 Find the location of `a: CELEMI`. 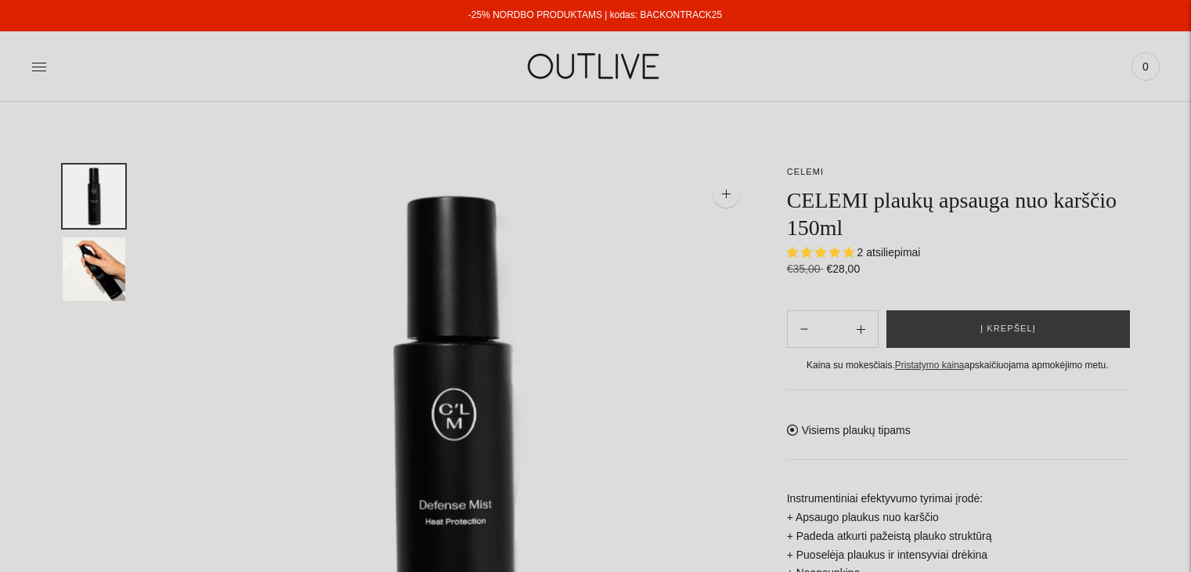

a: CELEMI is located at coordinates (806, 171).